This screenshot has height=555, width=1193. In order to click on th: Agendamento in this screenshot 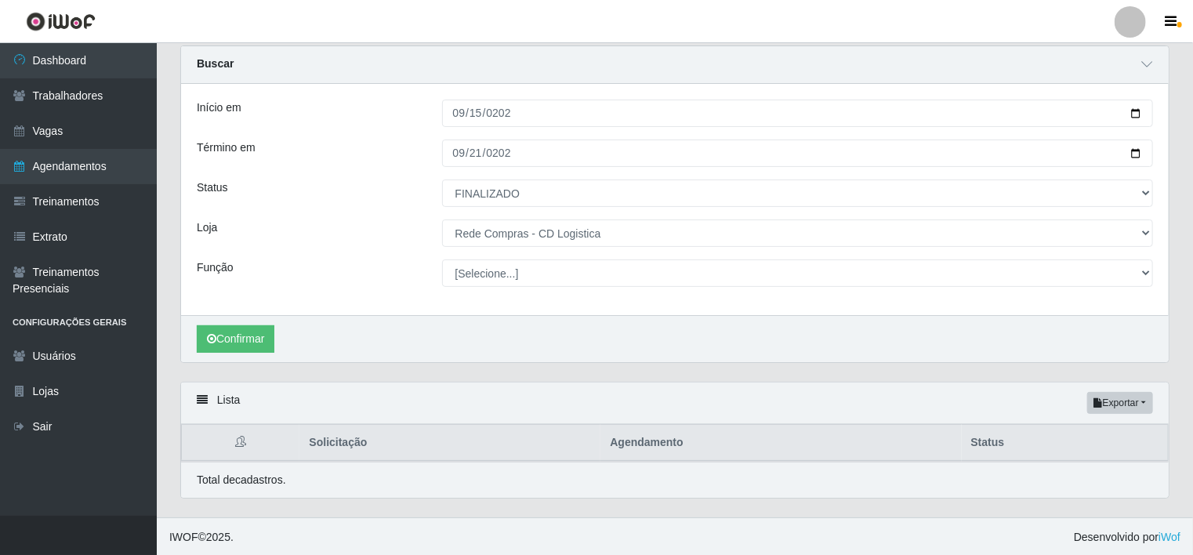, I will do `click(781, 443)`.